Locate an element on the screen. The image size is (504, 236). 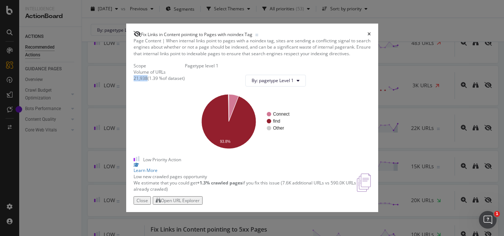
svg: A chart. is located at coordinates (248, 121).